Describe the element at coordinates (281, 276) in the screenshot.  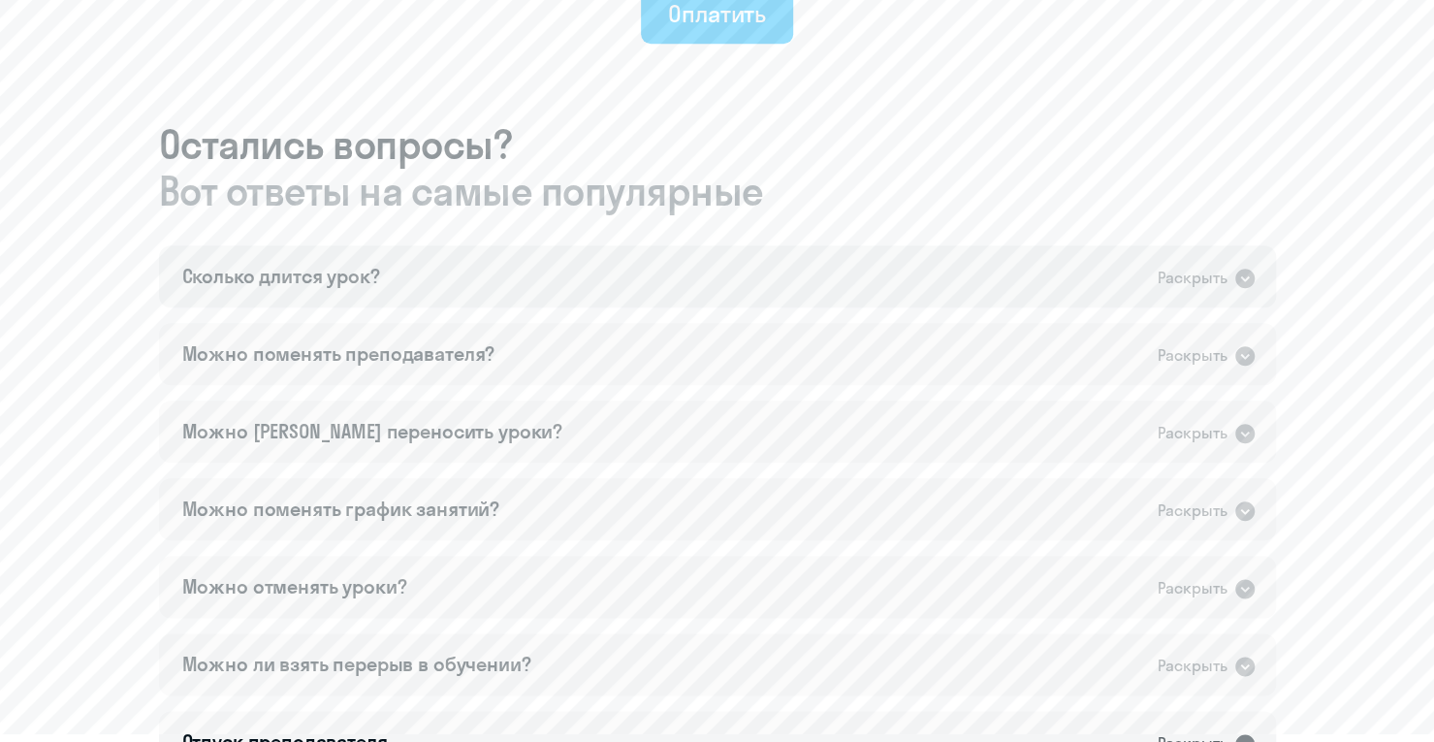
I see `div: Сколько длится урок?` at that location.